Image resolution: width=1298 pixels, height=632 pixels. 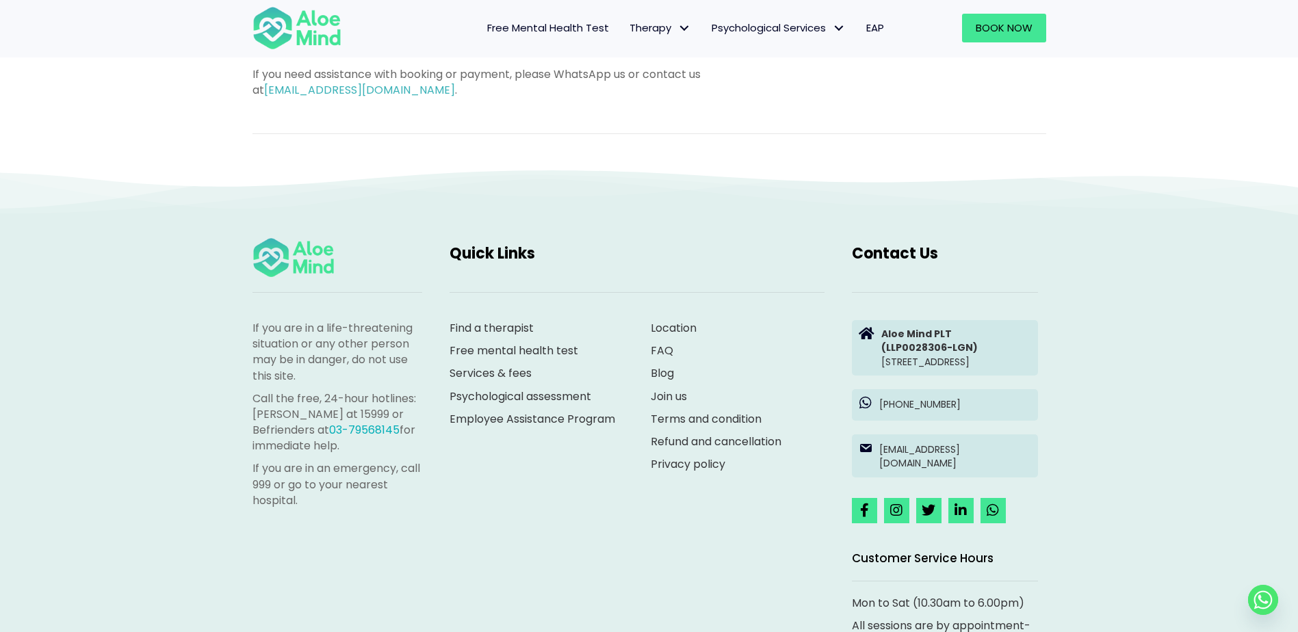 I want to click on a: TherapyTherapy: submenu, so click(x=660, y=28).